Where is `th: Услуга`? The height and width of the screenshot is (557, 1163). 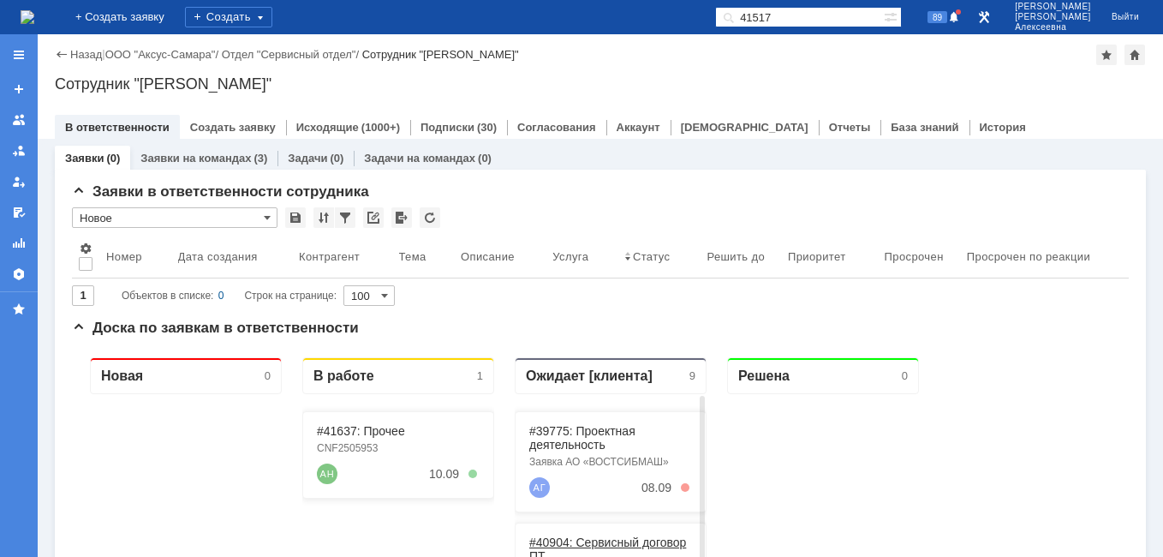 th: Услуга is located at coordinates (582, 256).